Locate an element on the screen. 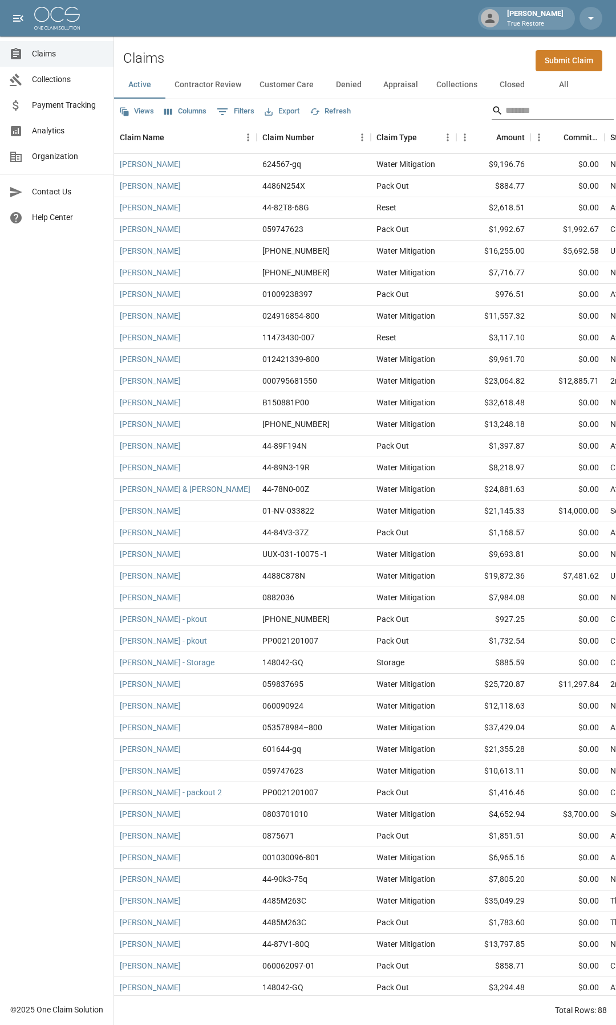  div: $3,117.10 is located at coordinates (493, 338).